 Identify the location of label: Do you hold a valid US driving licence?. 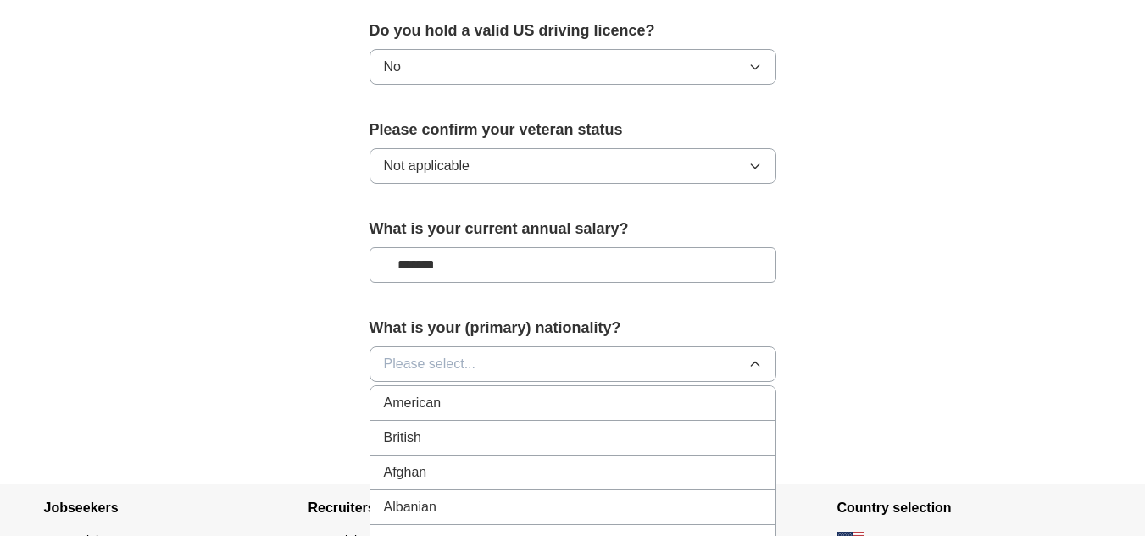
(573, 31).